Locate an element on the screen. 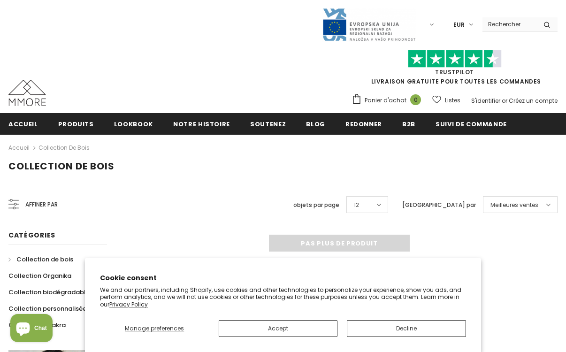  span: Collection Organika is located at coordinates (40, 275).